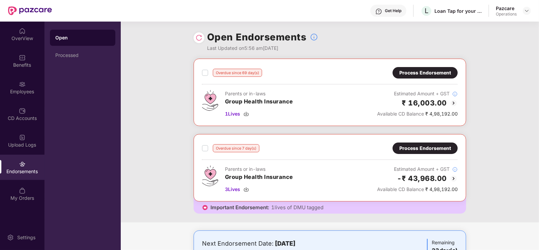 The image size is (539, 250). What do you see at coordinates (237, 73) in the screenshot?
I see `div: Overdue since 69 day(s)` at bounding box center [237, 73].